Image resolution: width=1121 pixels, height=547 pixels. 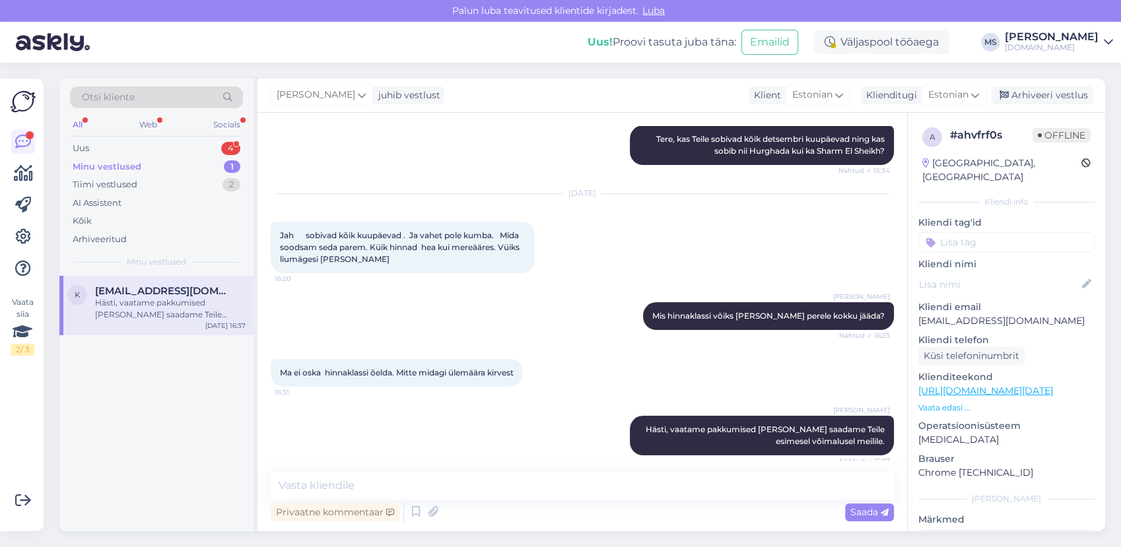 I want to click on div: juhib vestlust, so click(x=407, y=95).